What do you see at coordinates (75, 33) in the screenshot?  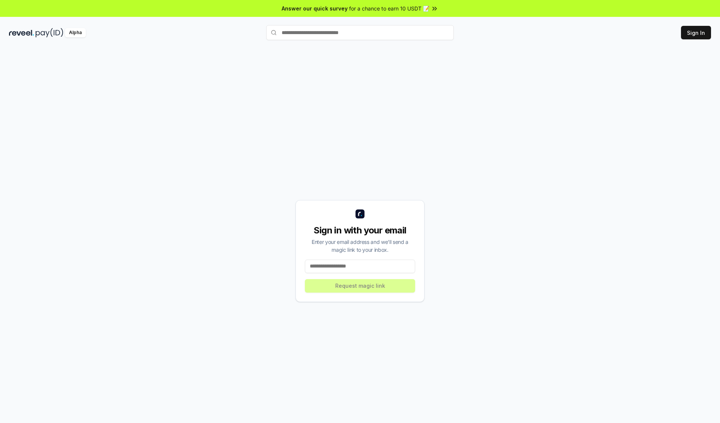 I see `div: Alpha` at bounding box center [75, 33].